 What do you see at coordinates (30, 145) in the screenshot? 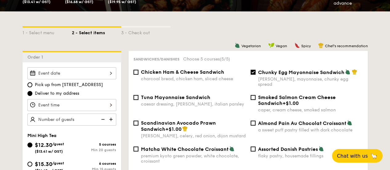
I see `input: $12.30/guest($13.41 w/ GST)5 coursesMin 20 guests` at bounding box center [30, 145].